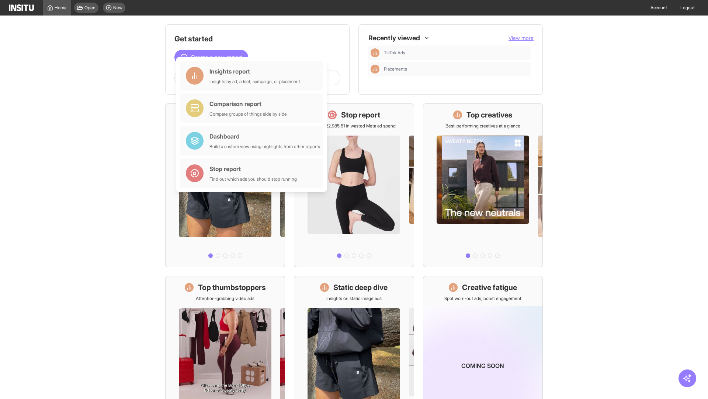 This screenshot has height=399, width=708. Describe the element at coordinates (90, 8) in the screenshot. I see `span: Open` at that location.